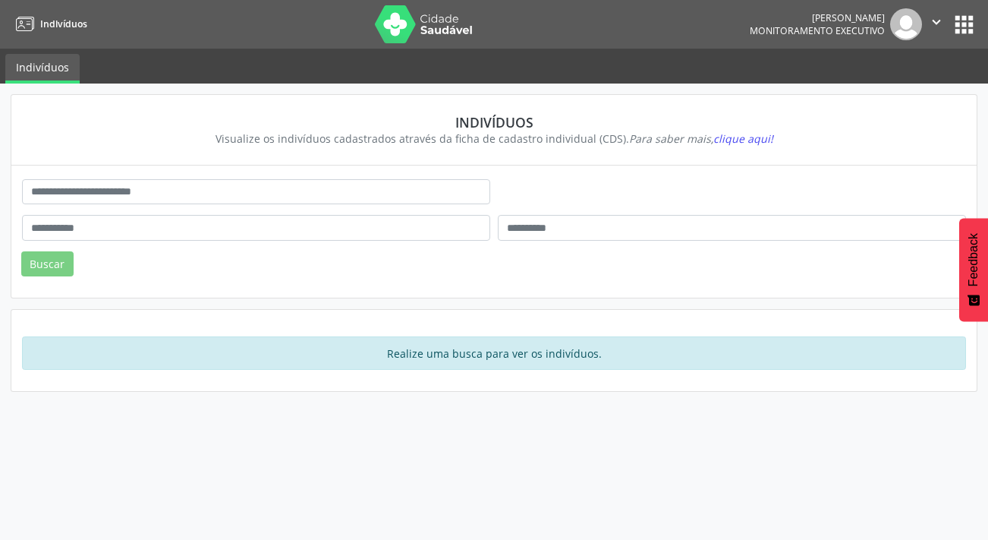 Image resolution: width=988 pixels, height=540 pixels. Describe the element at coordinates (47, 264) in the screenshot. I see `button: Buscar` at that location.